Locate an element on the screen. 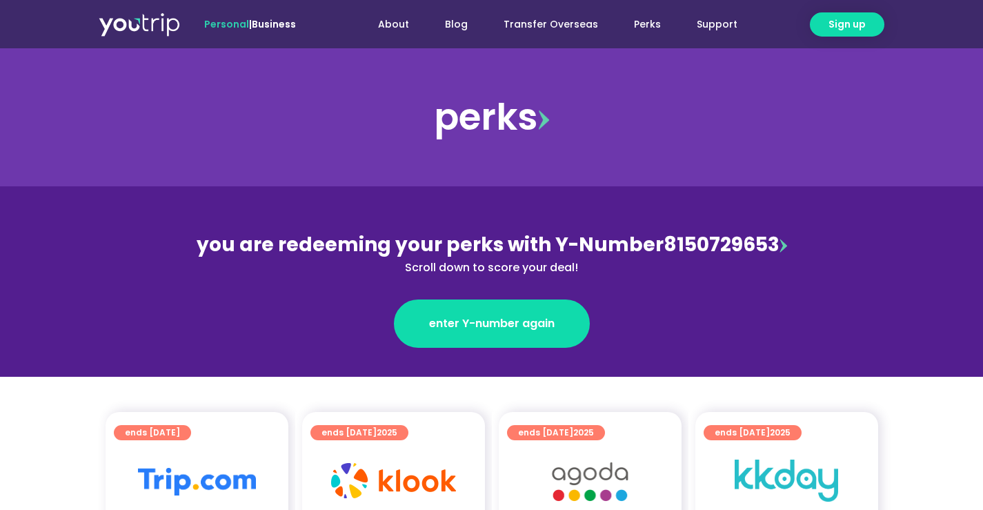  span: enter Y-number again is located at coordinates (492, 324).